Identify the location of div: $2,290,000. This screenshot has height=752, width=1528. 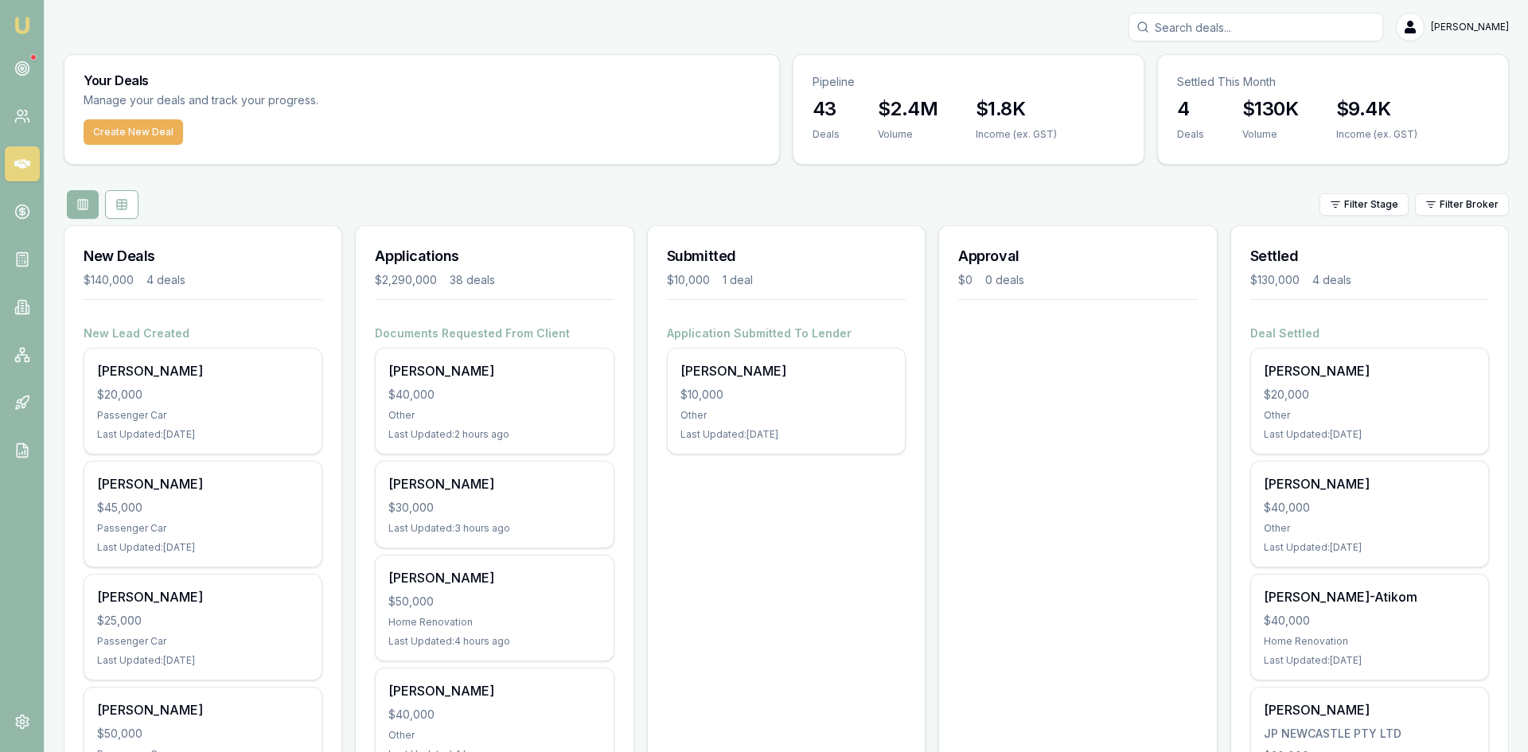
(406, 280).